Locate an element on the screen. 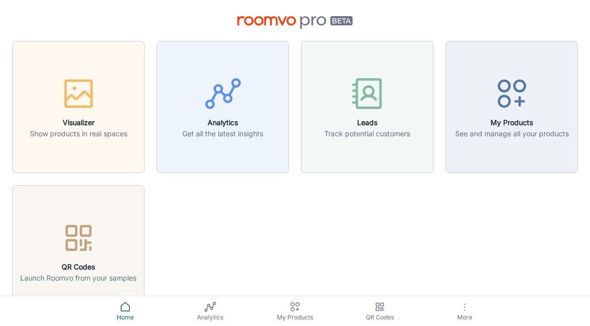 This screenshot has height=326, width=590. button: VisualizerShow products in real spaces is located at coordinates (78, 107).